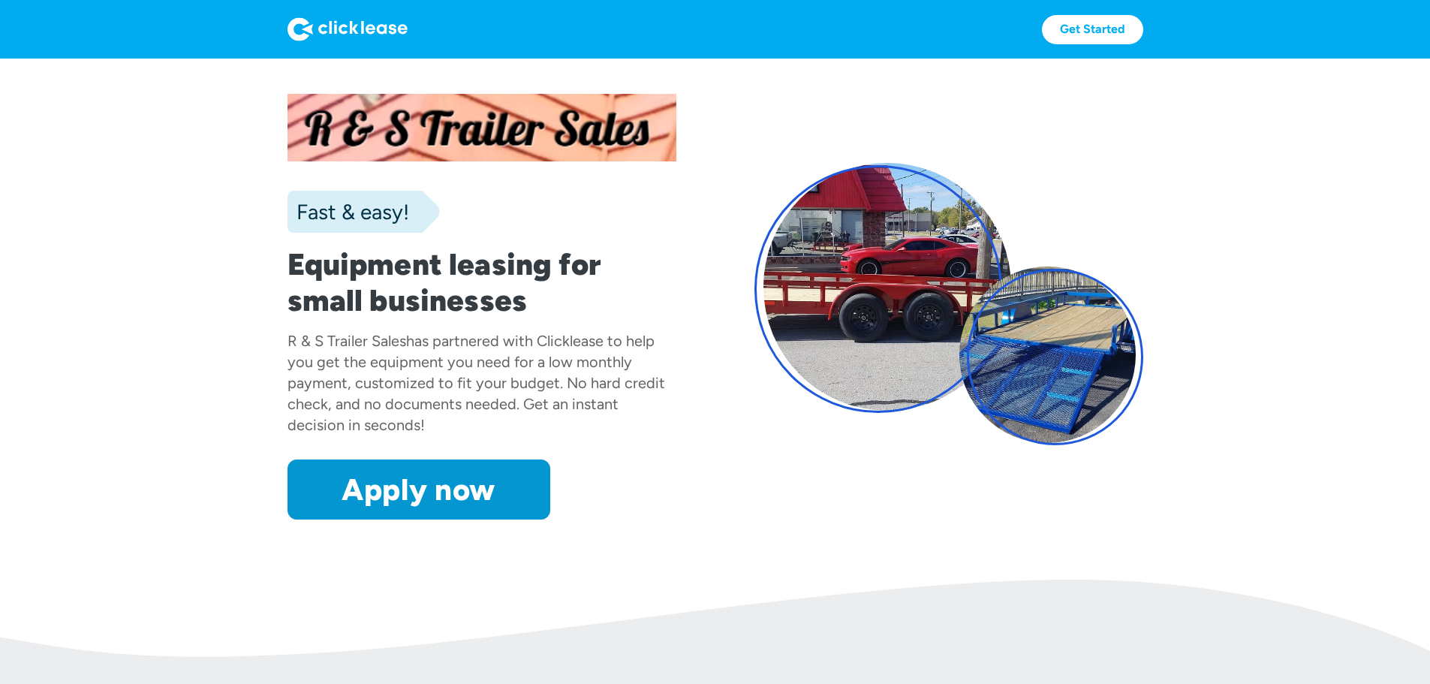 This screenshot has width=1430, height=684. Describe the element at coordinates (348, 212) in the screenshot. I see `div: Fast & easy!` at that location.